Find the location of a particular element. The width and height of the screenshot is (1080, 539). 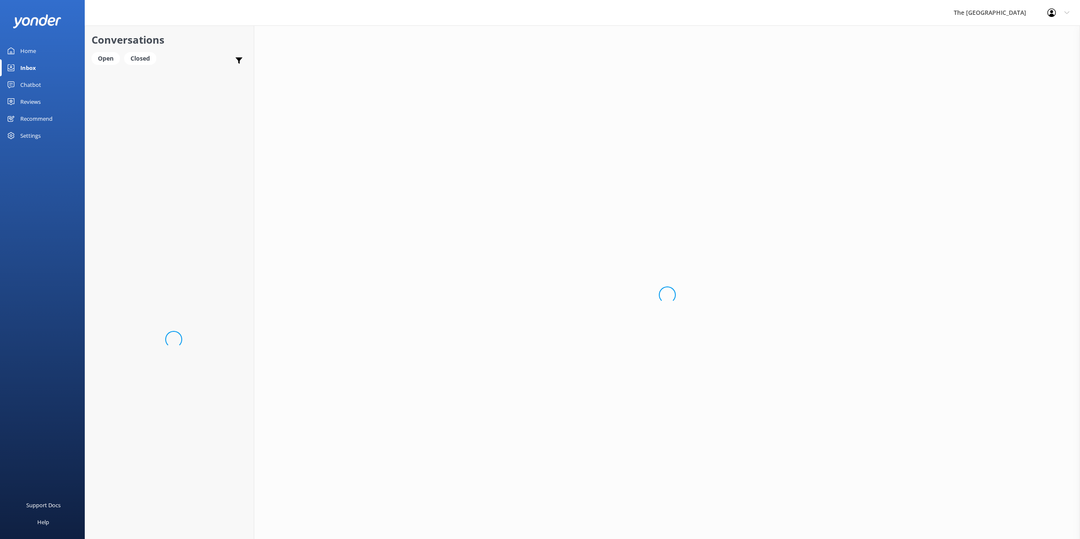

a: Closed is located at coordinates (142, 58).